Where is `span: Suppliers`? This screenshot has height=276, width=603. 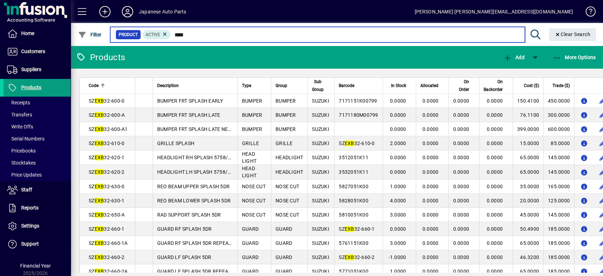 span: Suppliers is located at coordinates (31, 69).